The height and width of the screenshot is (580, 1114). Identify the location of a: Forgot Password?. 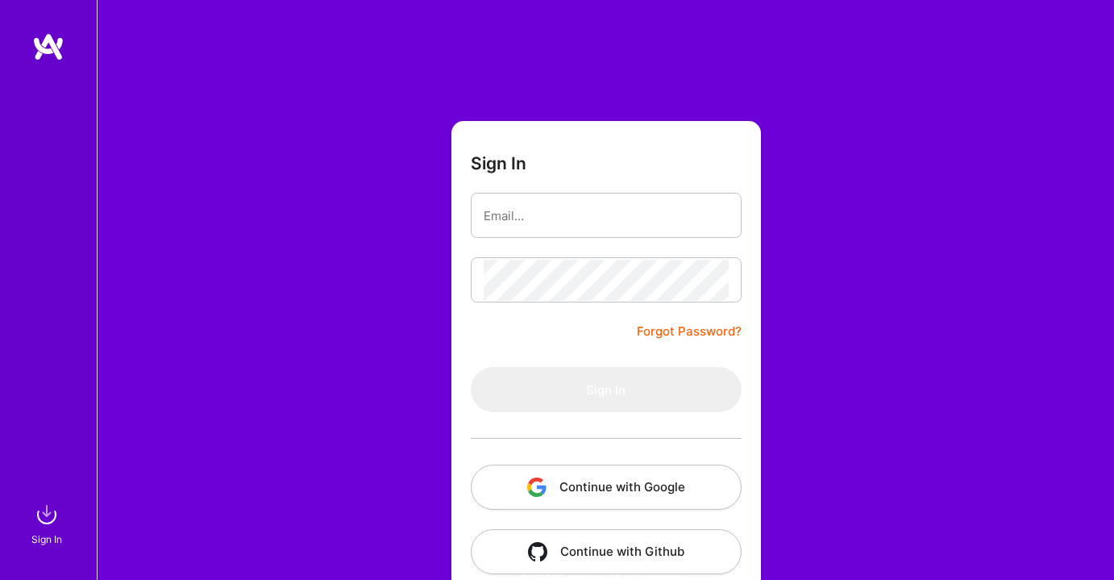
(689, 331).